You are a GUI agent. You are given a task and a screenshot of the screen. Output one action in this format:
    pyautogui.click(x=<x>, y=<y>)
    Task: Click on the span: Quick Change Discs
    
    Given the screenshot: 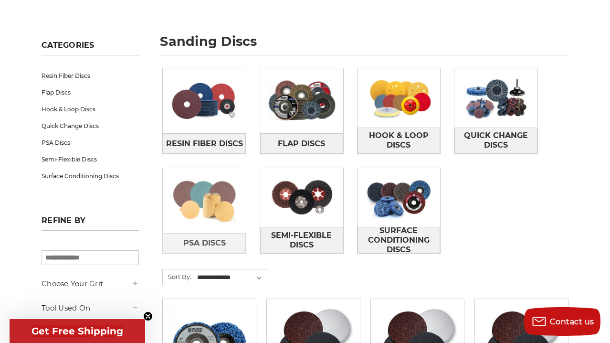 What is the action you would take?
    pyautogui.click(x=496, y=140)
    